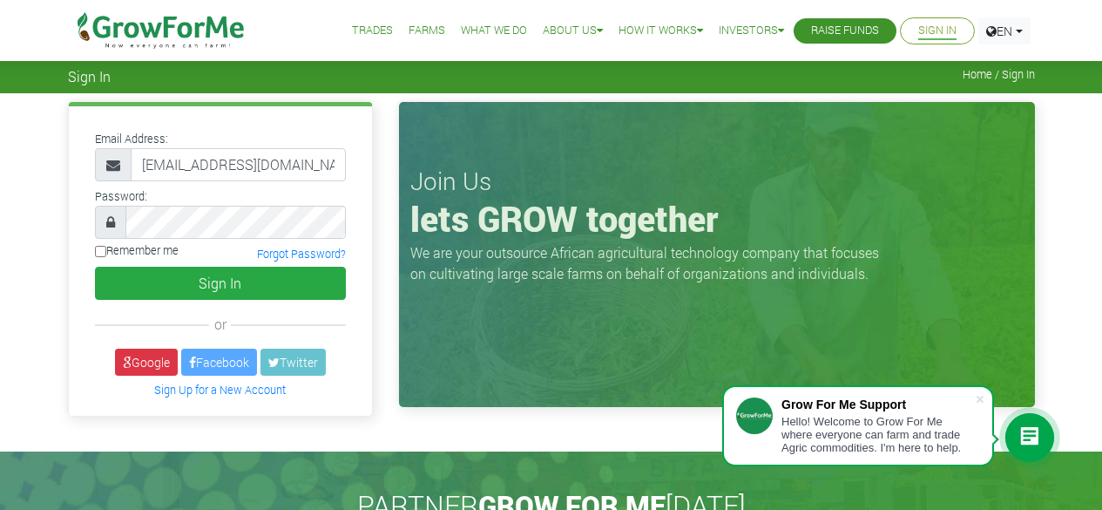  What do you see at coordinates (301, 254) in the screenshot?
I see `a: Forgot Password?` at bounding box center [301, 254].